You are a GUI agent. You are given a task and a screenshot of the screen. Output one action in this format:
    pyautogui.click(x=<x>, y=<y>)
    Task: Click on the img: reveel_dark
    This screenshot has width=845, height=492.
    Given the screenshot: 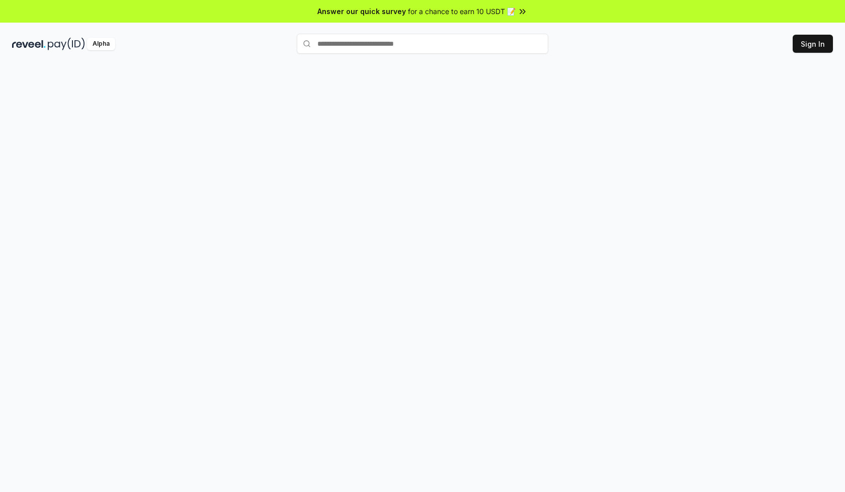 What is the action you would take?
    pyautogui.click(x=29, y=44)
    